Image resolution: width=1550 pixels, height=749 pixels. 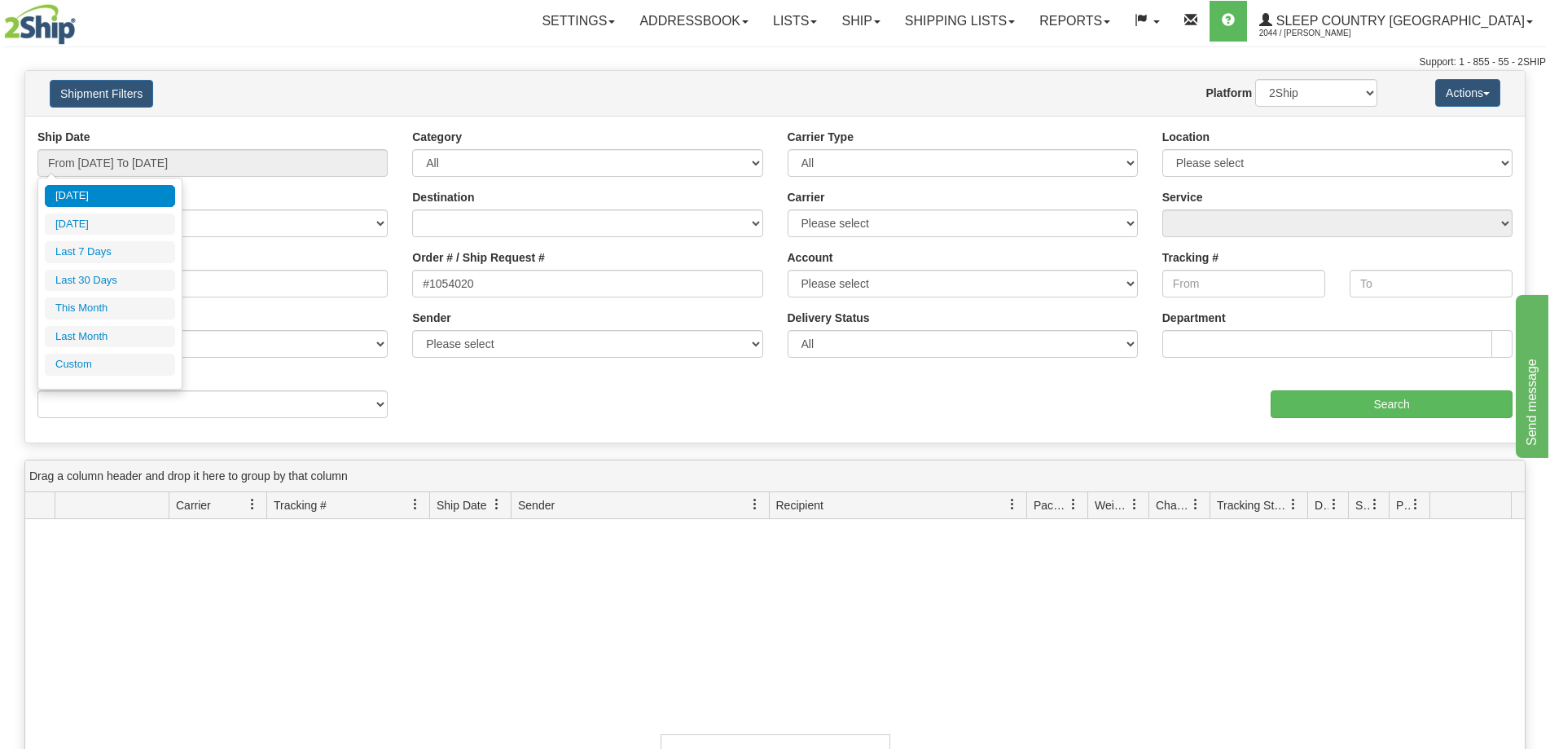 What do you see at coordinates (1321, 505) in the screenshot?
I see `span: Delivery Status` at bounding box center [1321, 505].